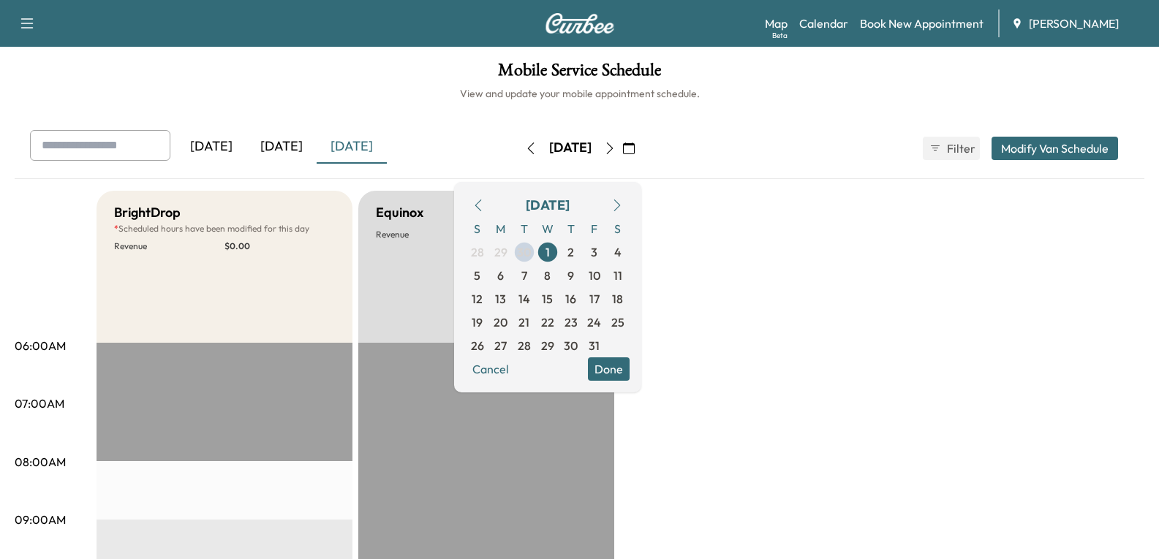 The image size is (1159, 559). What do you see at coordinates (548, 252) in the screenshot?
I see `span: 1` at bounding box center [548, 252].